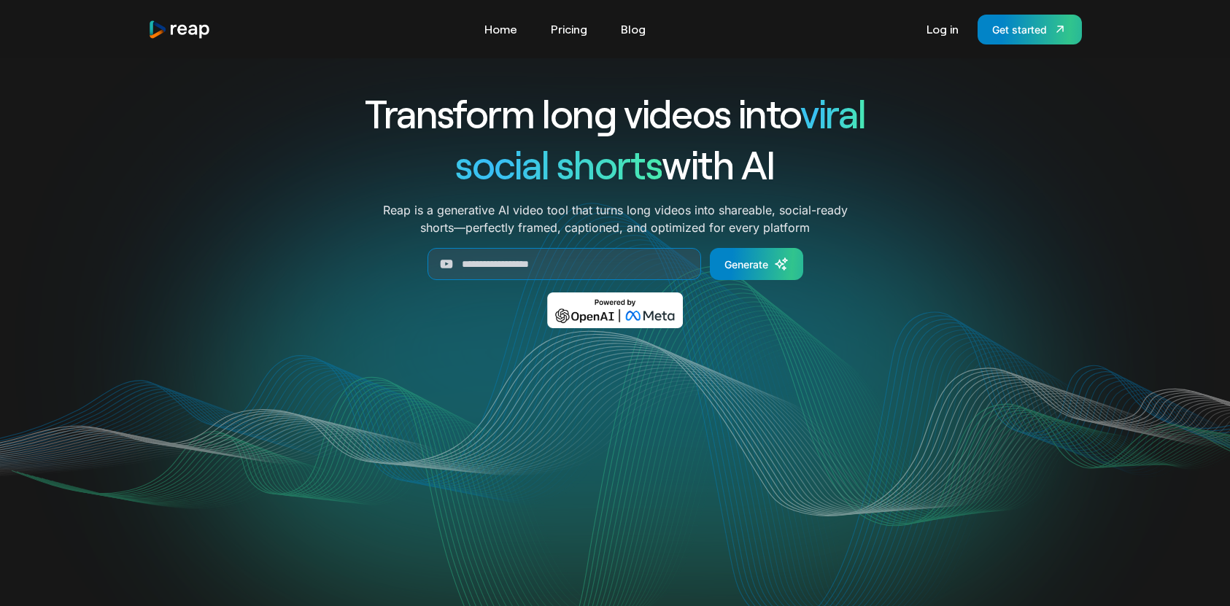  I want to click on div: Generate, so click(746, 264).